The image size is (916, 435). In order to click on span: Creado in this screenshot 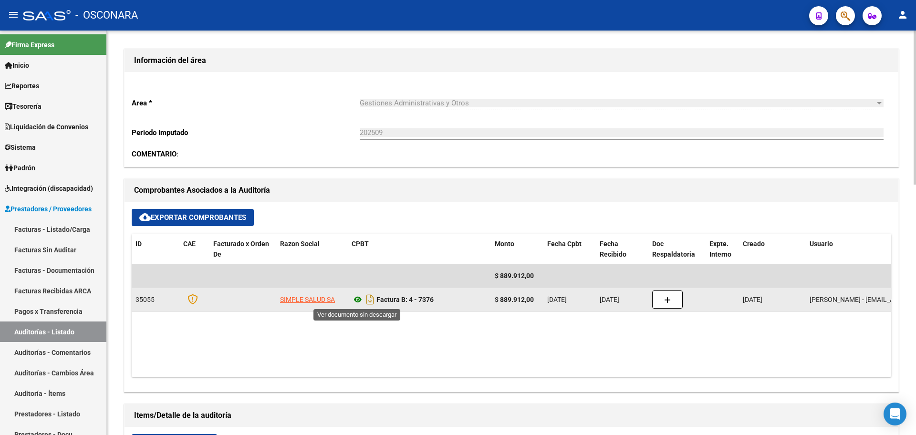, I will do `click(753, 244)`.